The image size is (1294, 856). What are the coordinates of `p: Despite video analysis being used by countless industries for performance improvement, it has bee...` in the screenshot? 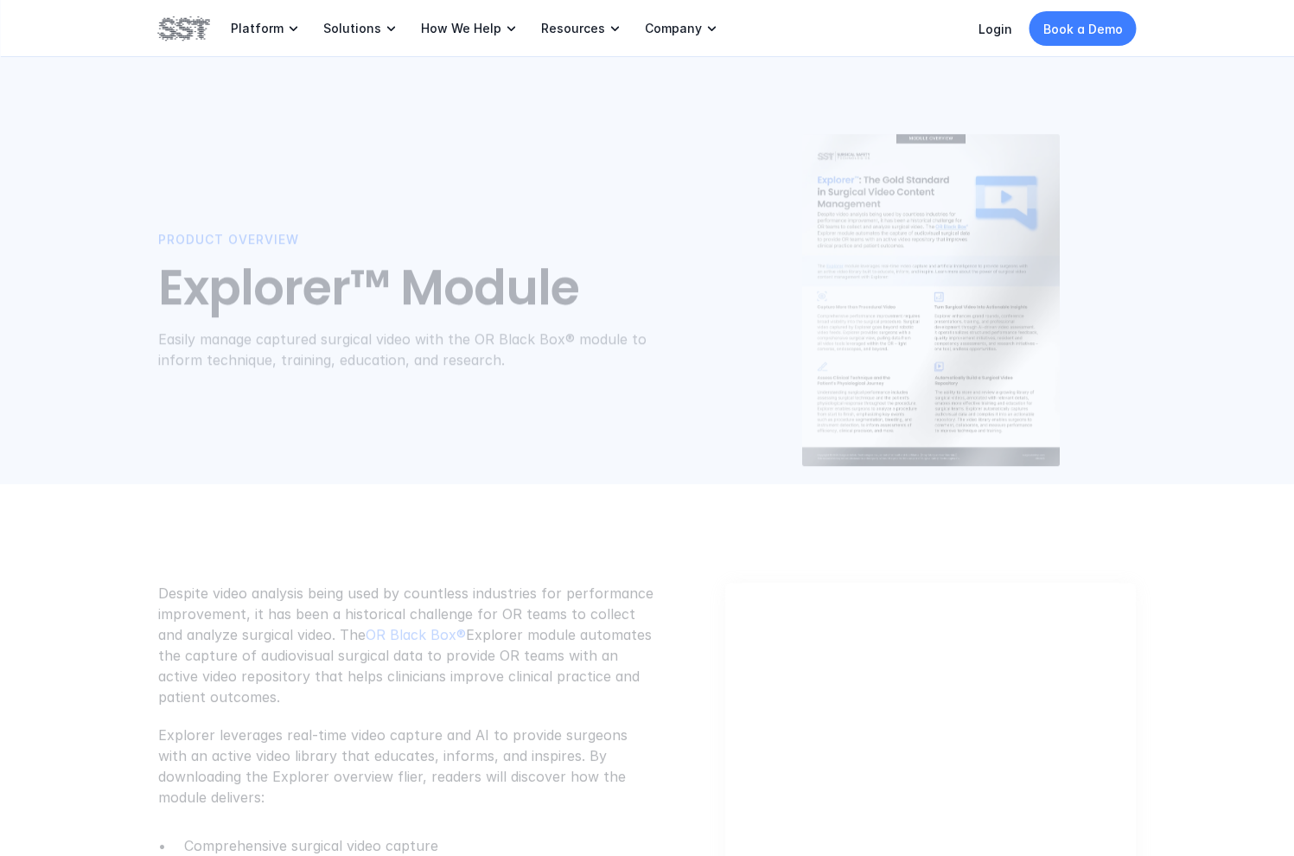 It's located at (407, 645).